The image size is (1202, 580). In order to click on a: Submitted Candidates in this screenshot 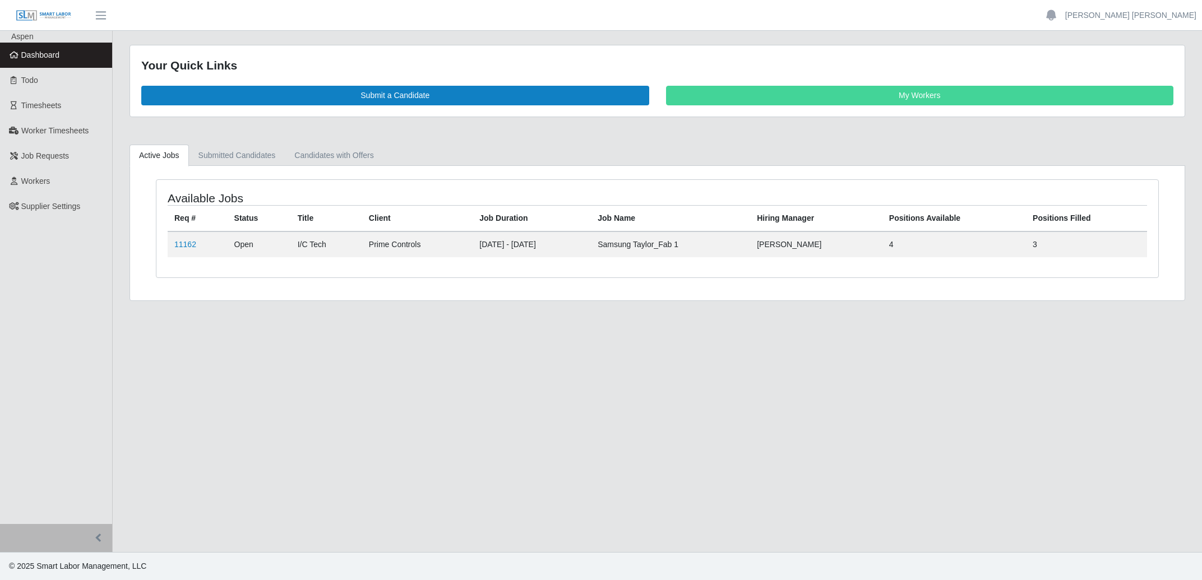, I will do `click(237, 155)`.